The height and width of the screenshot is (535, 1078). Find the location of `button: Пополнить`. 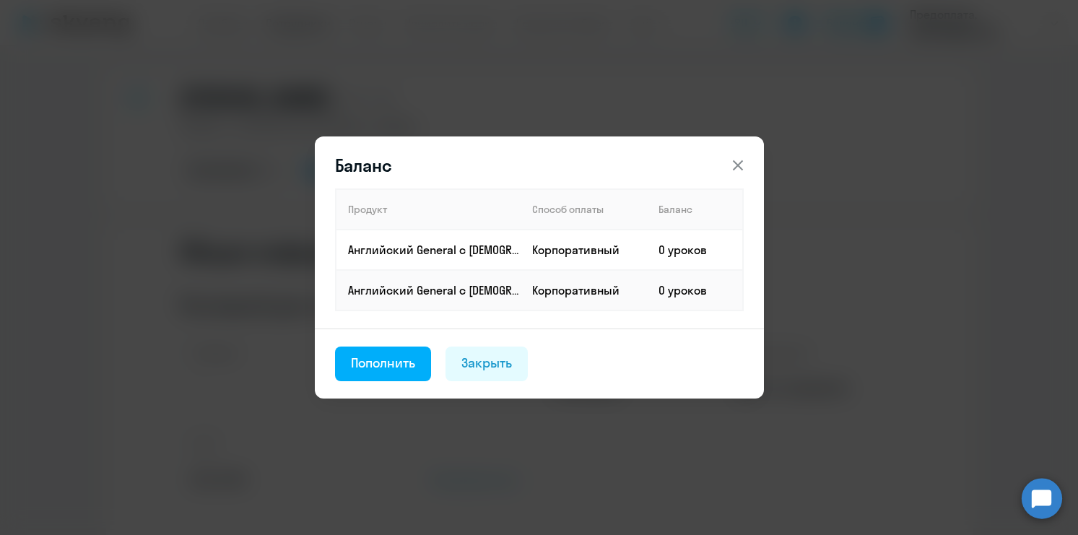

button: Пополнить is located at coordinates (383, 364).